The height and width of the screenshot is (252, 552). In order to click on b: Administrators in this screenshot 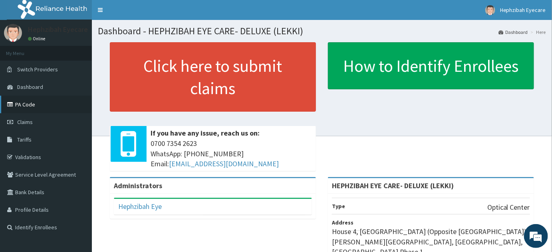, I will do `click(138, 186)`.